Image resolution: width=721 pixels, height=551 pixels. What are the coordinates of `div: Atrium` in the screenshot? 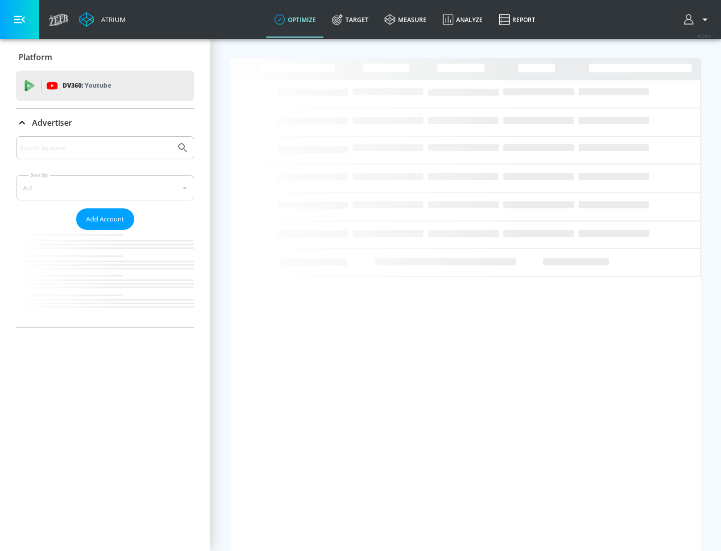 It's located at (111, 20).